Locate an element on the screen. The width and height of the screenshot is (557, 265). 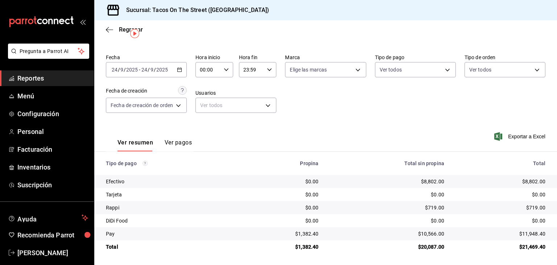
button: Ver pagos is located at coordinates (178, 145).